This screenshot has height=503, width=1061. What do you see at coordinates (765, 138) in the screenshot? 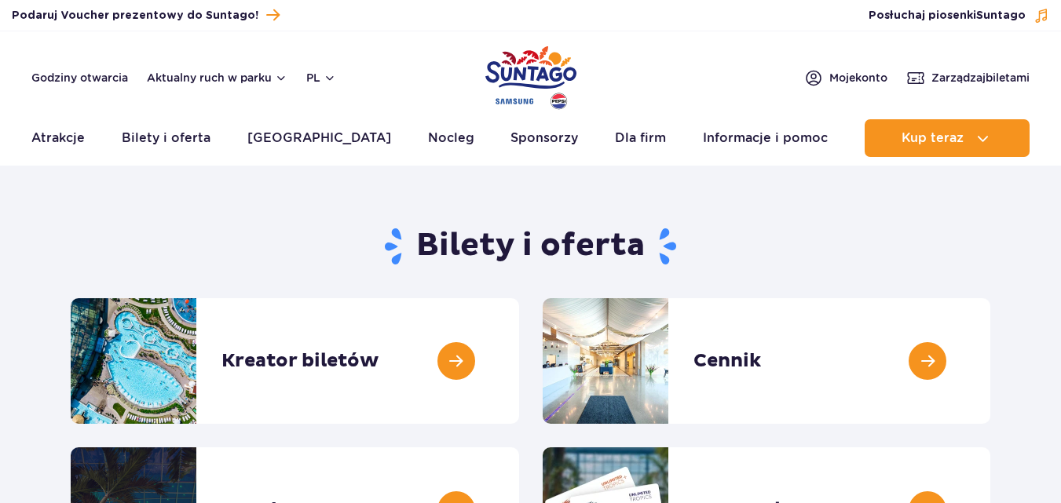
I see `a: Informacje i pomoc` at bounding box center [765, 138].